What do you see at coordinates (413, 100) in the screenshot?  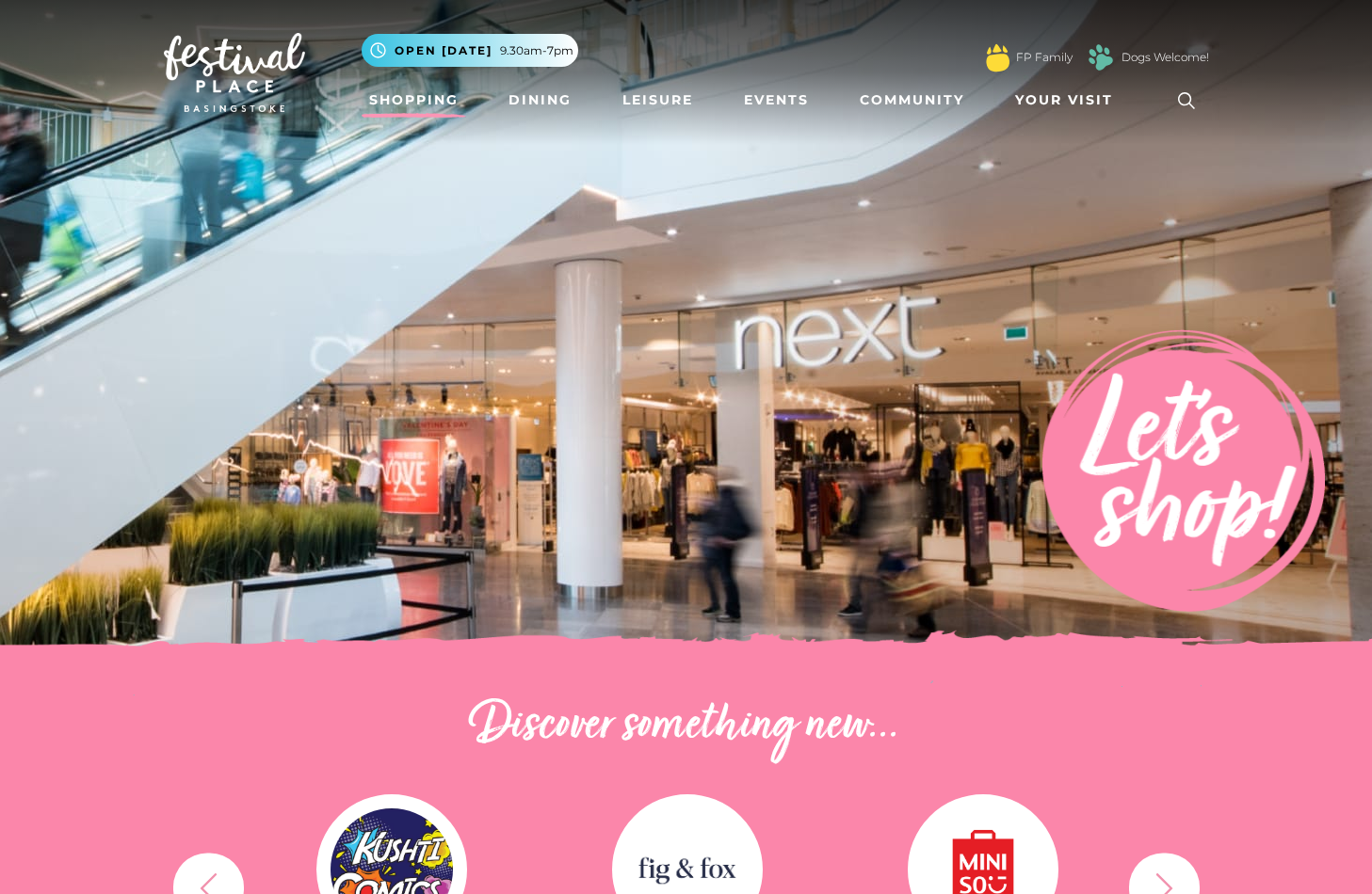 I see `a: Shopping` at bounding box center [413, 100].